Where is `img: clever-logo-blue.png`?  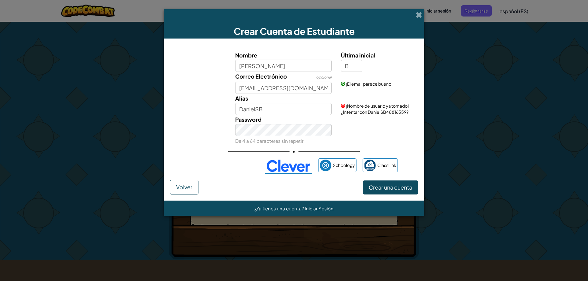
img: clever-logo-blue.png is located at coordinates (289, 166).